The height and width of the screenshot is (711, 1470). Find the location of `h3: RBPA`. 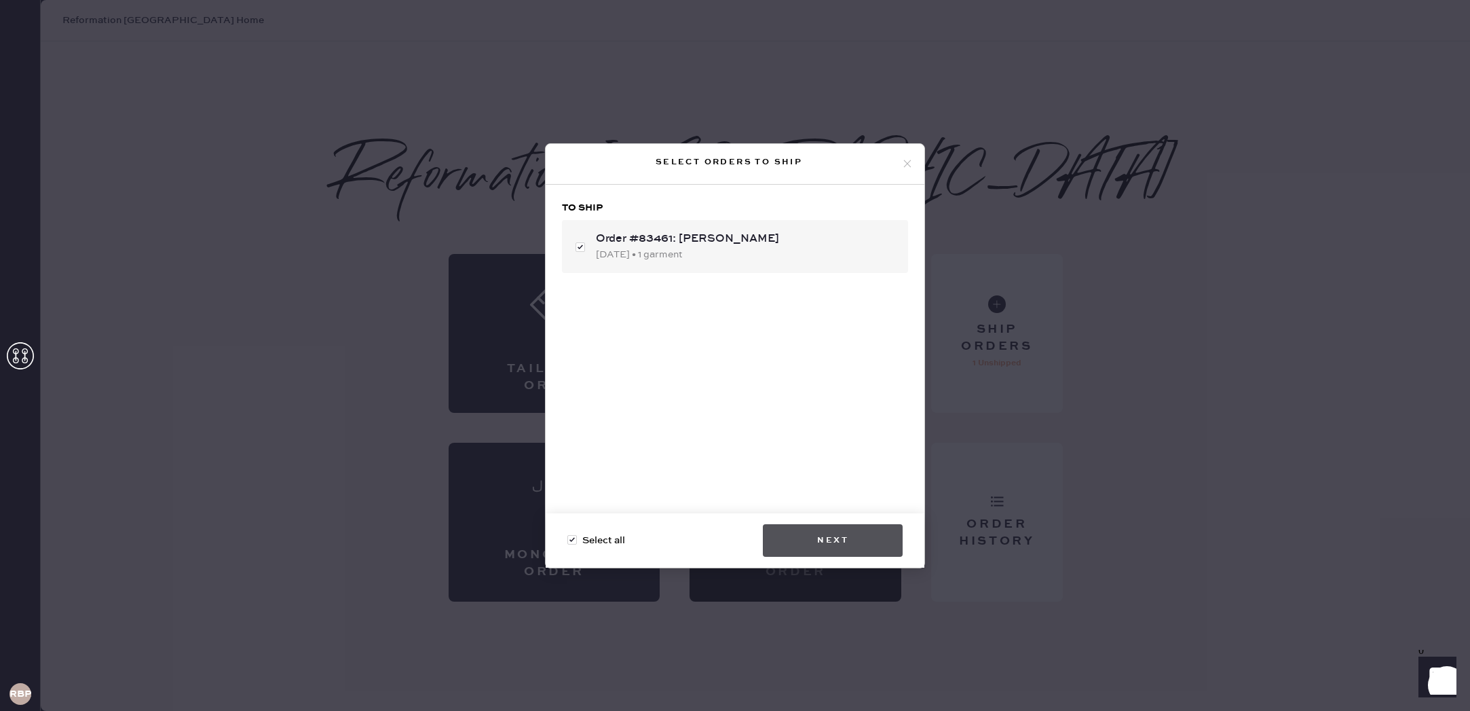

h3: RBPA is located at coordinates (20, 694).